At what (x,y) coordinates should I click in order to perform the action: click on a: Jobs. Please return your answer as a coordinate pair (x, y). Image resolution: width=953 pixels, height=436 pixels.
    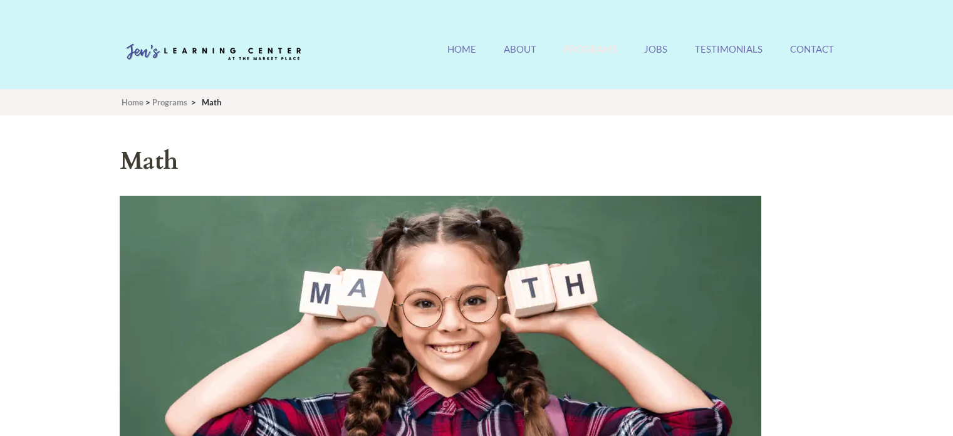
    Looking at the image, I should click on (655, 56).